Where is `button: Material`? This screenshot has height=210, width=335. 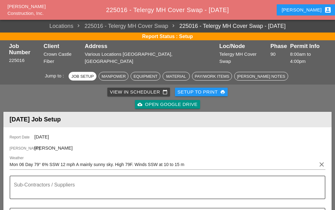
button: Material is located at coordinates (176, 76).